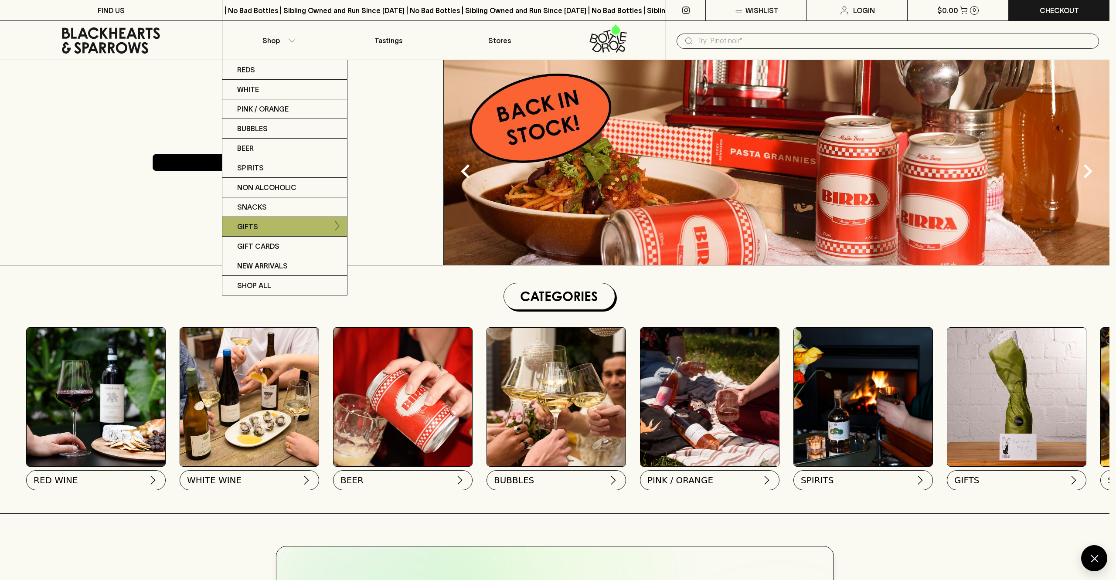  I want to click on a: Pink / Orange, so click(285, 109).